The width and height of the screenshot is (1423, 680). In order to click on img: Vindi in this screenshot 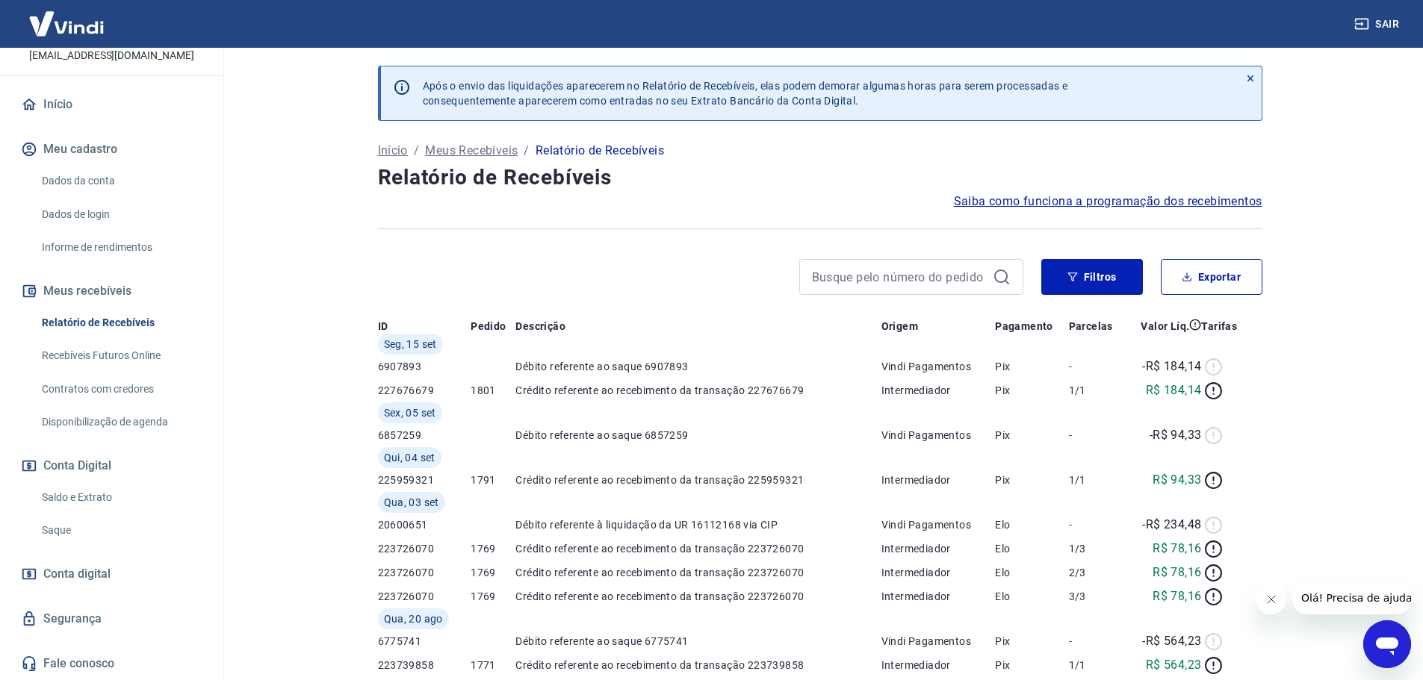, I will do `click(66, 23)`.